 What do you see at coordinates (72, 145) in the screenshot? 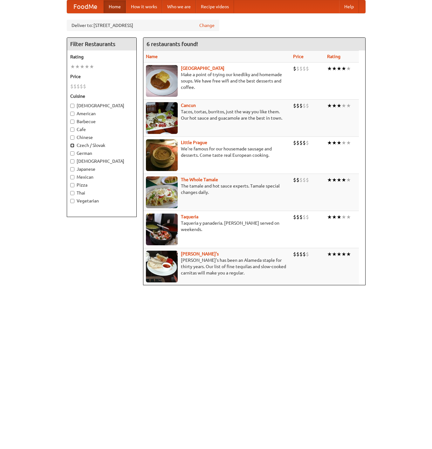
I see `input: Czech / Slovak` at bounding box center [72, 145].